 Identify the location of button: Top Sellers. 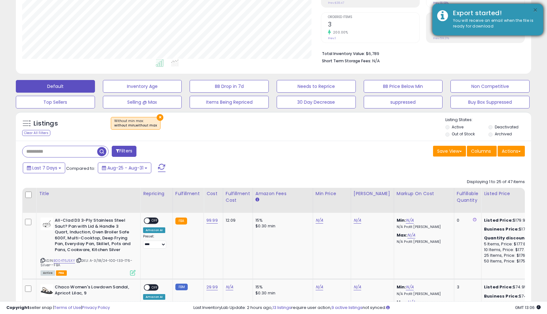
(55, 102).